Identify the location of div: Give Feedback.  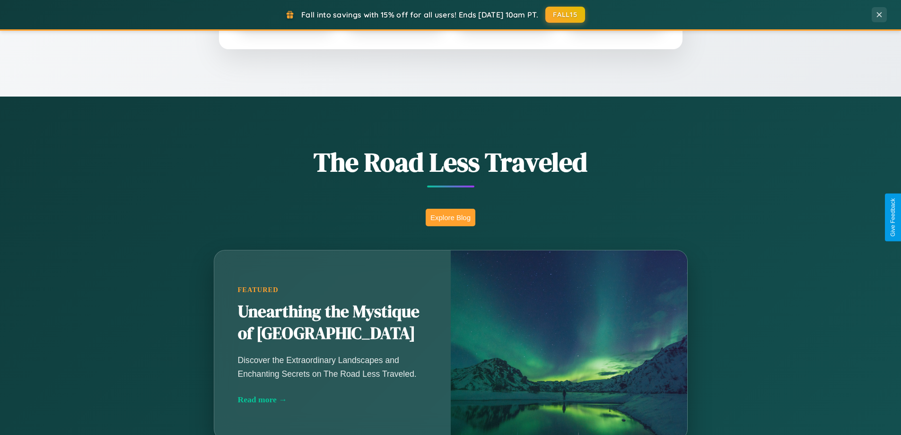
(893, 217).